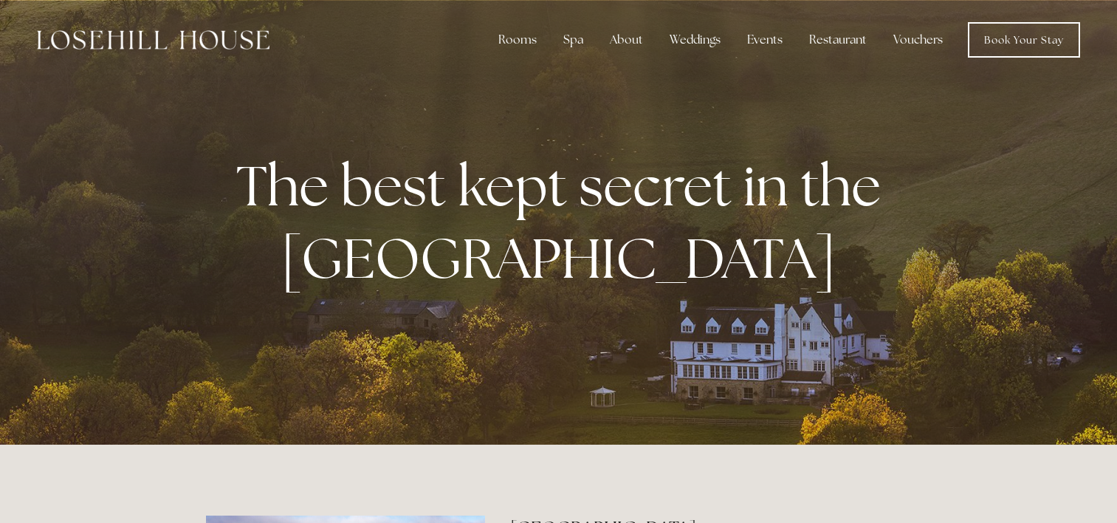  What do you see at coordinates (573, 40) in the screenshot?
I see `div: Spa` at bounding box center [573, 40].